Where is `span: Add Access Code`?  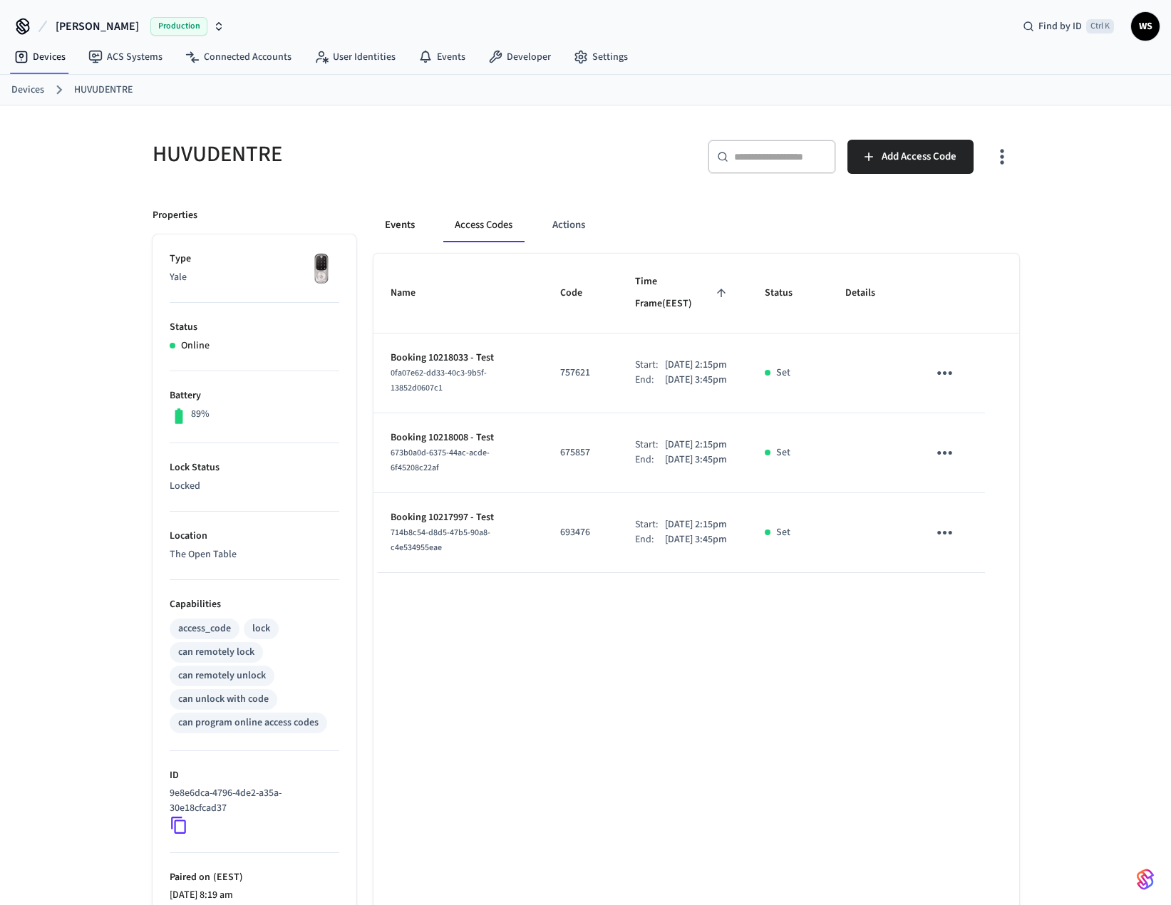
span: Add Access Code is located at coordinates (919, 157).